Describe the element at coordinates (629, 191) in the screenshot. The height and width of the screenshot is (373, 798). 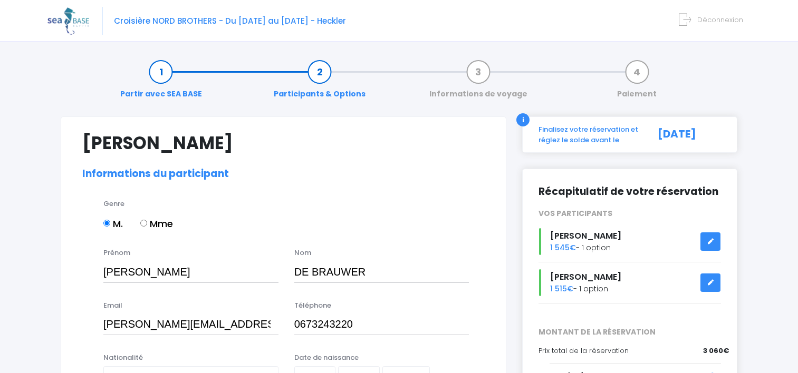
I see `h2: Récapitulatif de votre réservation` at that location.